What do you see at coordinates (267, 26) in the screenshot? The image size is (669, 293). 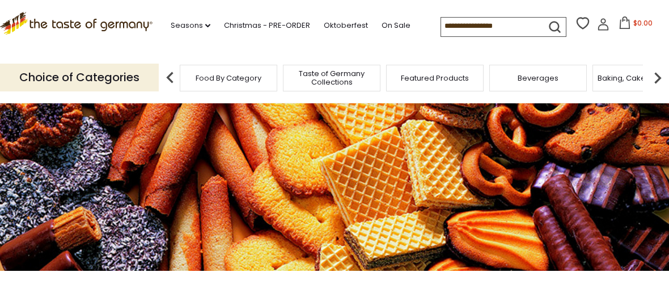 I see `a: Christmas - PRE-ORDER` at bounding box center [267, 26].